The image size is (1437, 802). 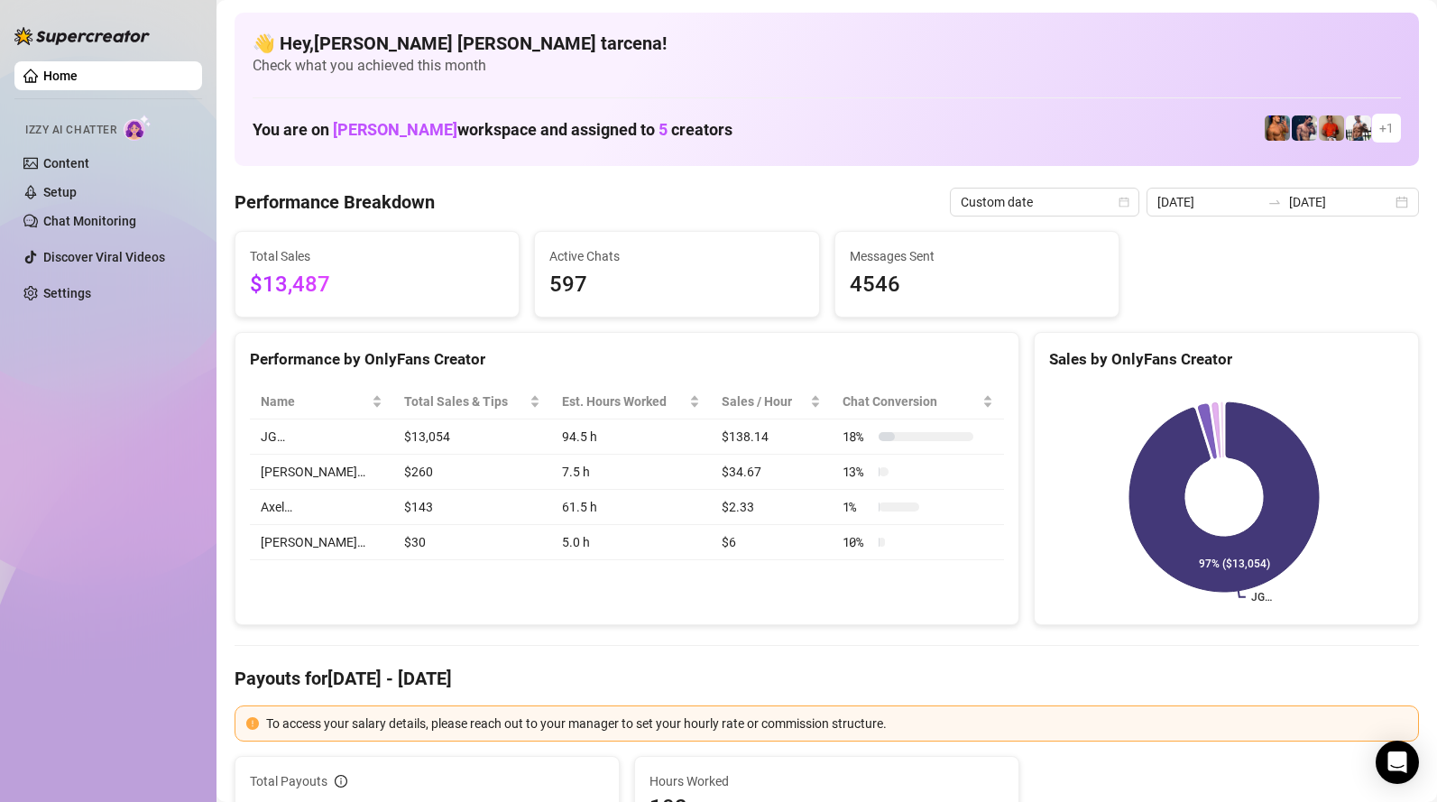 What do you see at coordinates (1386, 128) in the screenshot?
I see `span: + 1` at bounding box center [1386, 128].